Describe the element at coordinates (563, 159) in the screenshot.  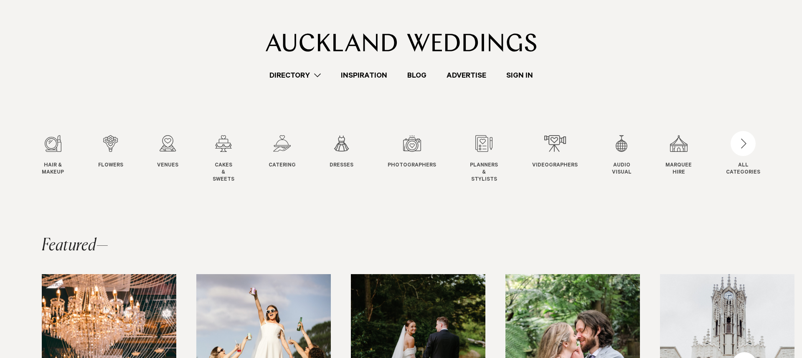
I see `swiper-slide: 9 / 12` at that location.